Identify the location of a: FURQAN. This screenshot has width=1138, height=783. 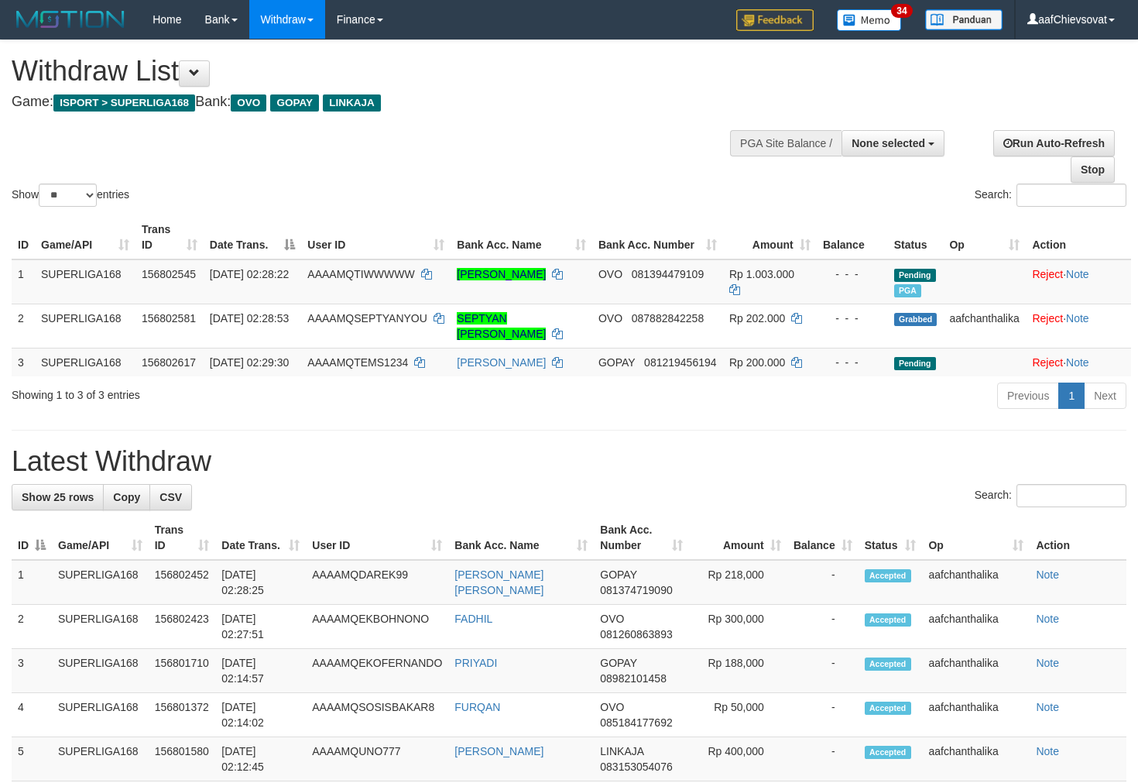
(477, 707).